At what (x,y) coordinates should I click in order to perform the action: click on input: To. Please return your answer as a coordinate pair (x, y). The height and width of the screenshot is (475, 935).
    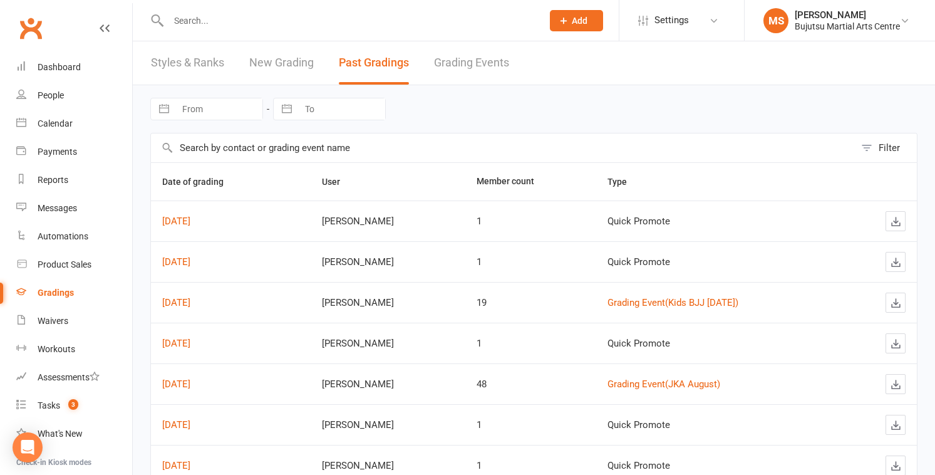
    Looking at the image, I should click on (341, 109).